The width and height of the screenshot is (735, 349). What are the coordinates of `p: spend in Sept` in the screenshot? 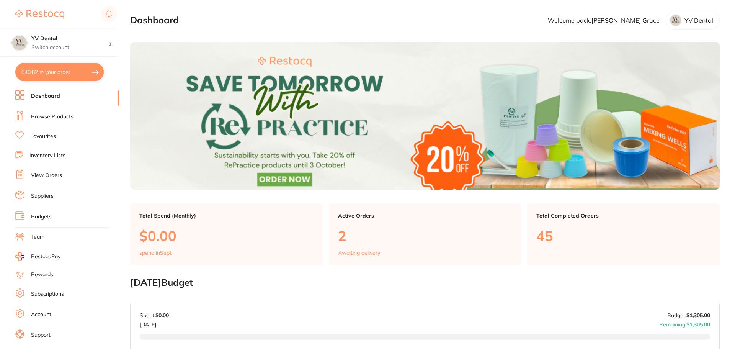 It's located at (155, 253).